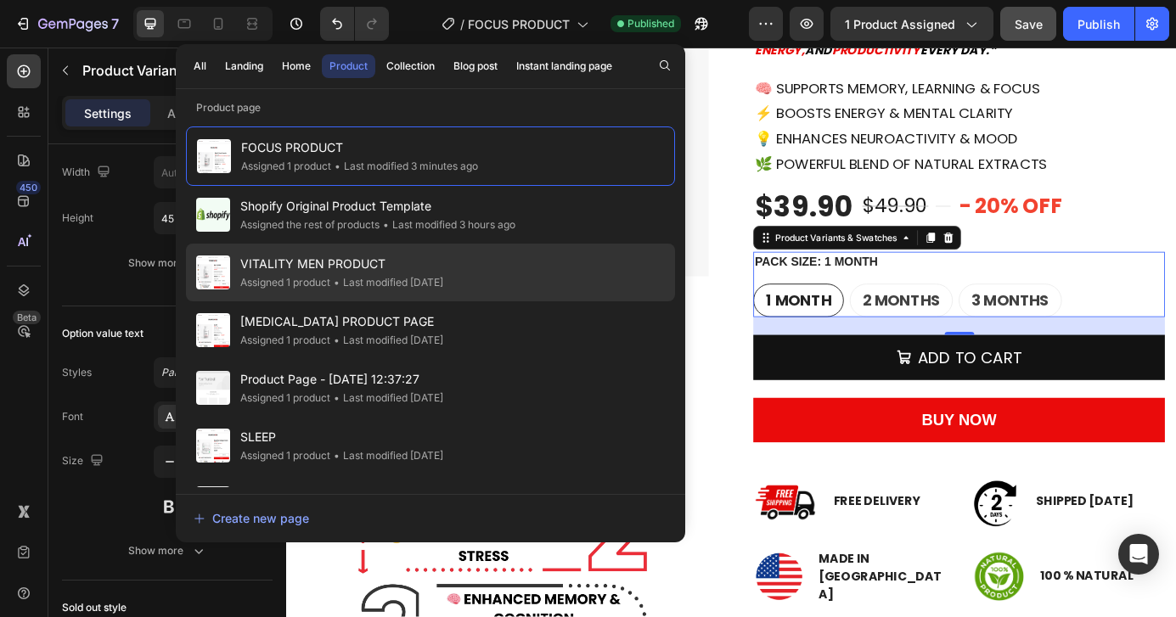  Describe the element at coordinates (341, 437) in the screenshot. I see `span: SLEEP` at that location.